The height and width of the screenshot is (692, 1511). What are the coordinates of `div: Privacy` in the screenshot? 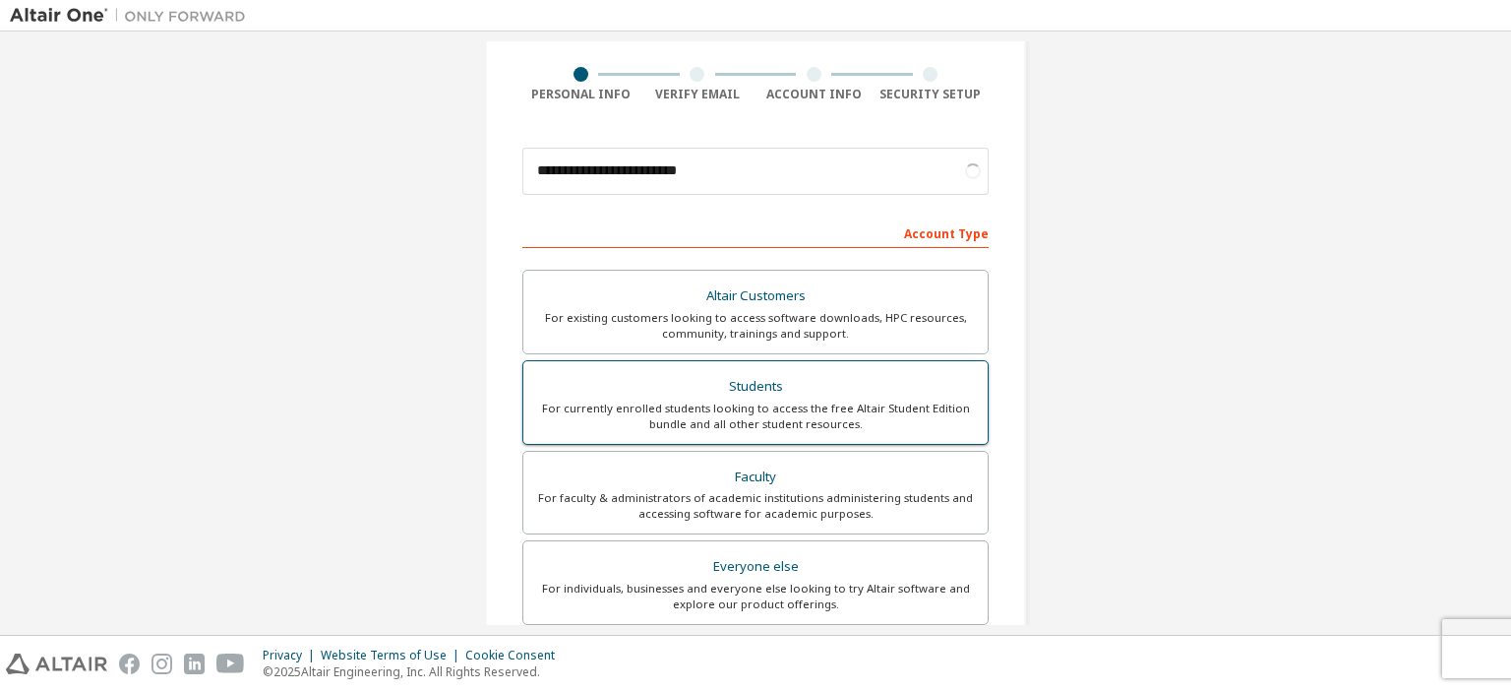 It's located at (291, 655).